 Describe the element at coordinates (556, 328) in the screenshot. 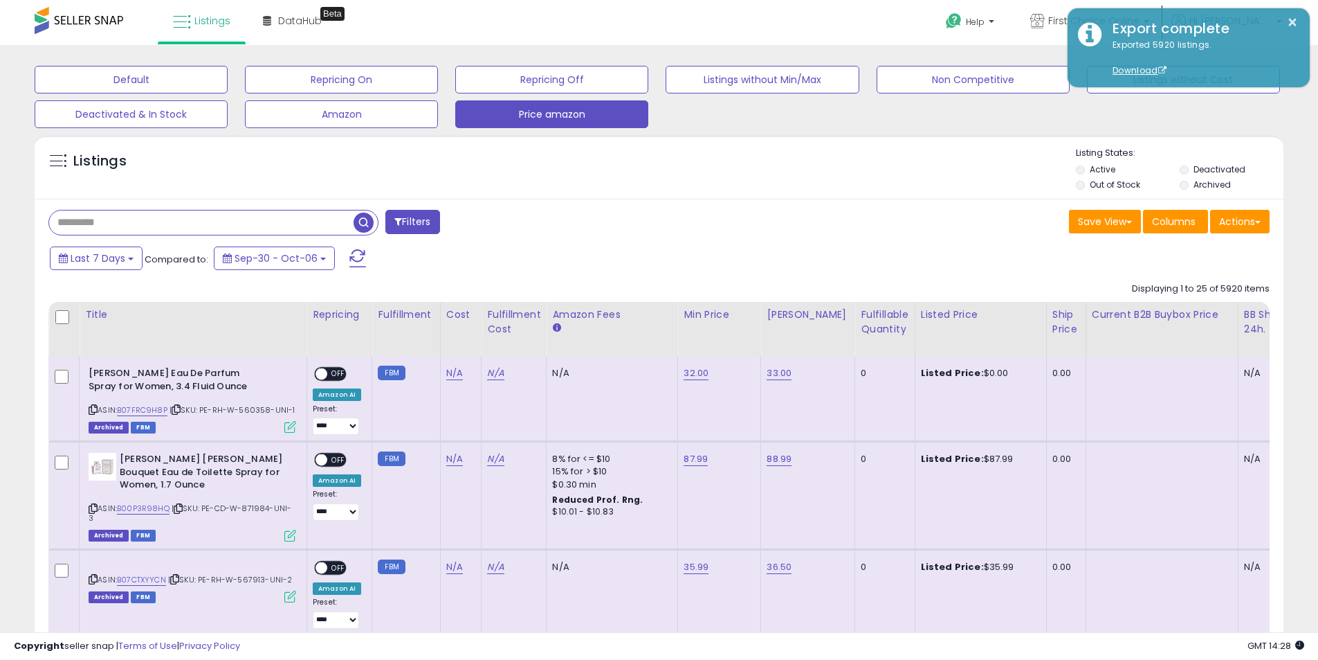

I see `small: Amazon Fees.` at that location.